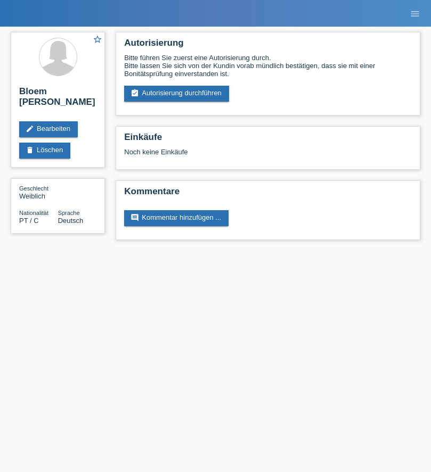  What do you see at coordinates (176, 94) in the screenshot?
I see `a: assignment_turned_inAutorisierung durchführen` at bounding box center [176, 94].